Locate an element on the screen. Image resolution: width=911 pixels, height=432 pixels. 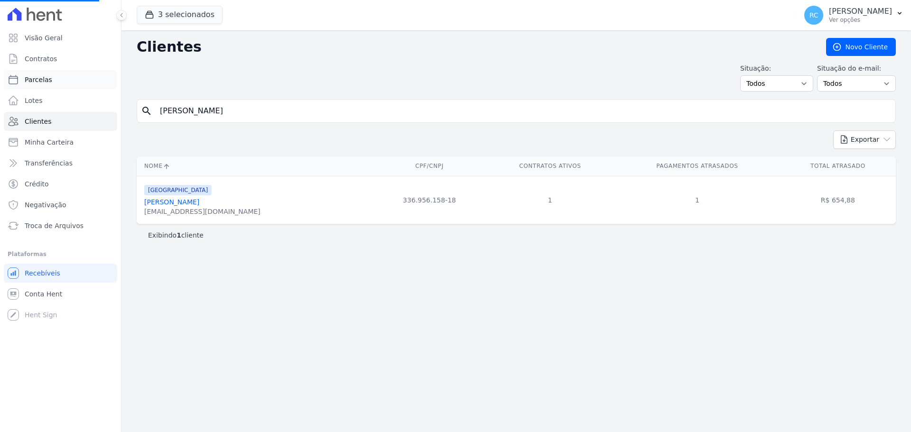
p: Ver opções is located at coordinates (860, 20).